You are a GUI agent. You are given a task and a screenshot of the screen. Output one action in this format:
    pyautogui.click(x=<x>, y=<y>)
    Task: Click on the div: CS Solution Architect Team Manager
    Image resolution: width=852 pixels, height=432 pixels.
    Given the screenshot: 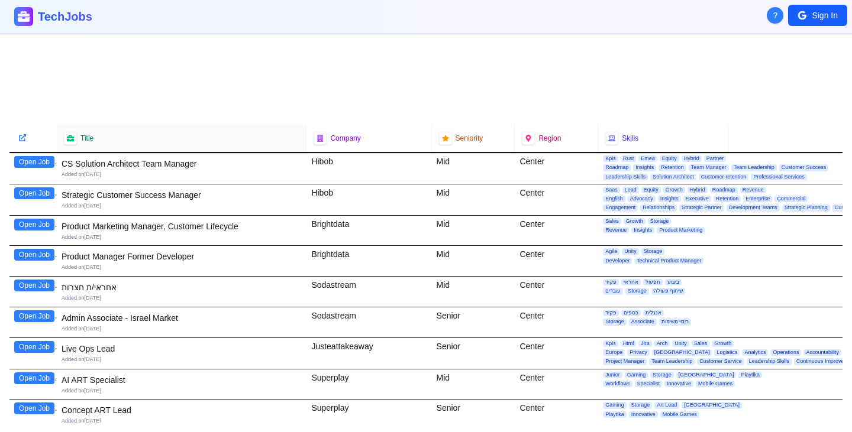 What is the action you would take?
    pyautogui.click(x=182, y=164)
    